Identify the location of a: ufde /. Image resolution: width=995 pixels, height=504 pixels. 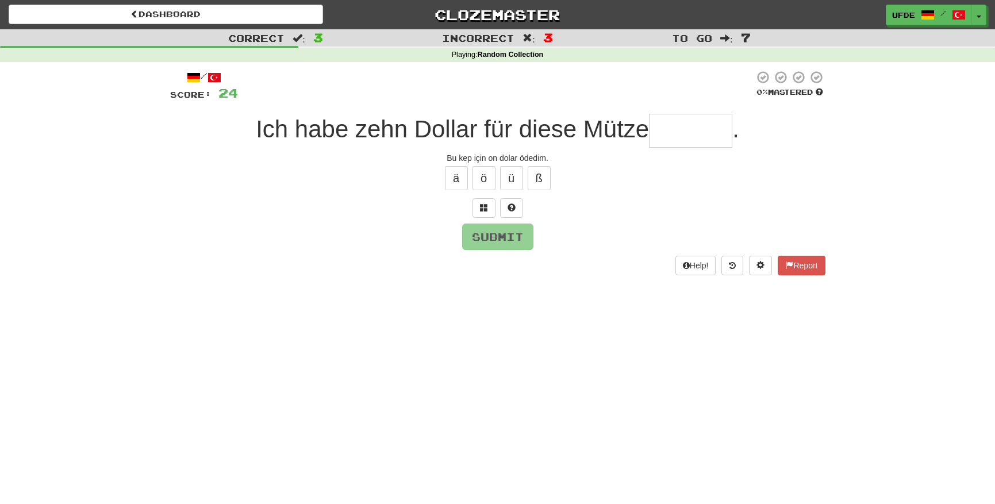
(929, 15).